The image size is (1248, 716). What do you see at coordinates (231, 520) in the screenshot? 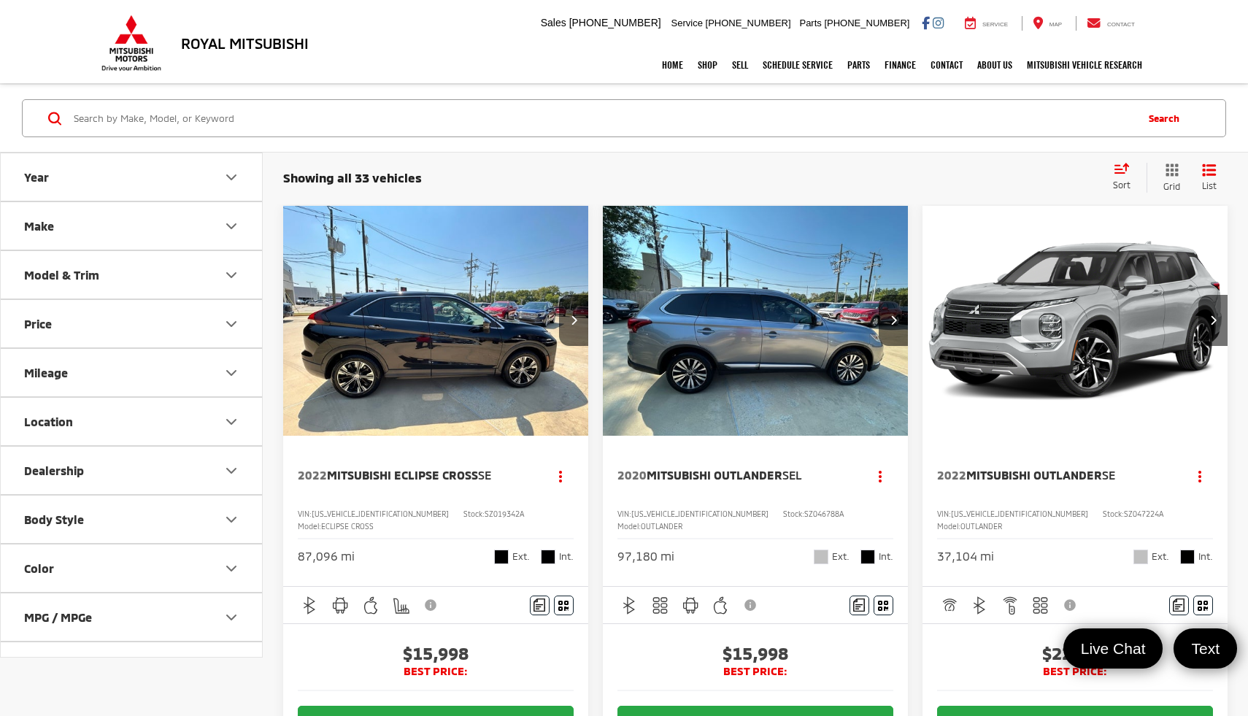
I see `div: Body Style` at bounding box center [231, 520].